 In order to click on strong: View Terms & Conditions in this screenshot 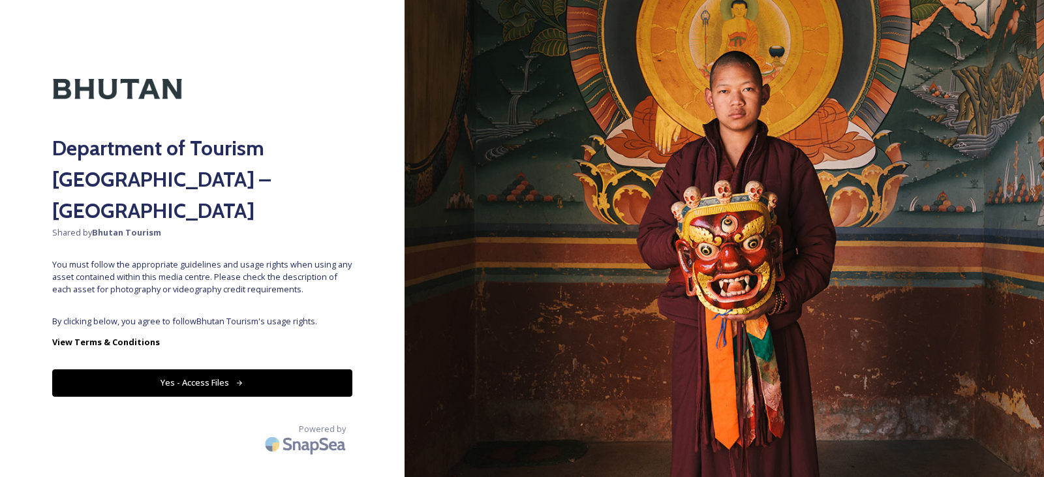, I will do `click(106, 342)`.